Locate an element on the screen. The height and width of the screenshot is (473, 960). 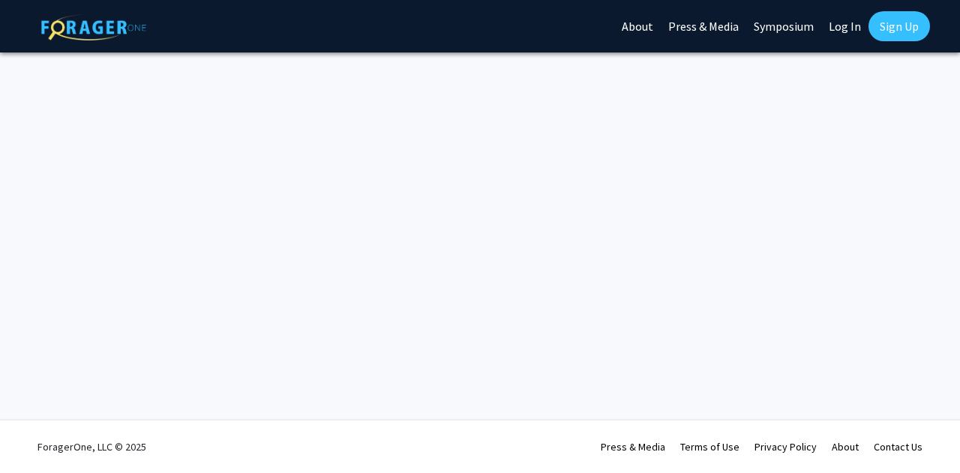
a: Contact Us is located at coordinates (898, 447).